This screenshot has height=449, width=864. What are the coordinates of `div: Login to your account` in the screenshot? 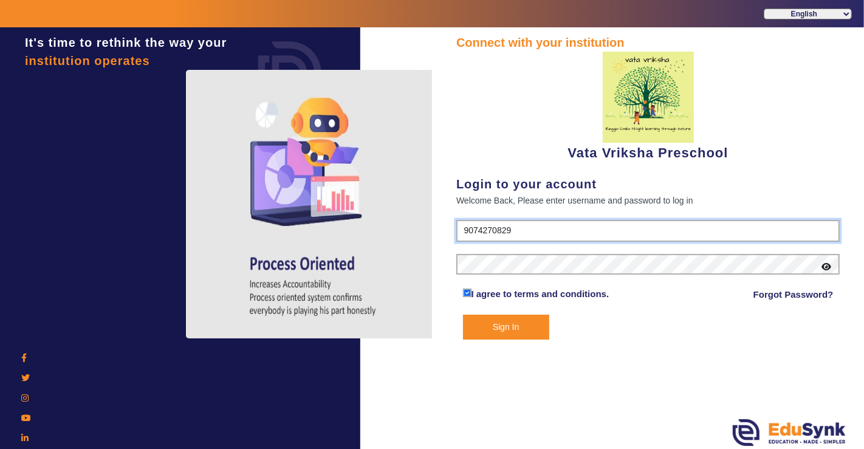 It's located at (648, 184).